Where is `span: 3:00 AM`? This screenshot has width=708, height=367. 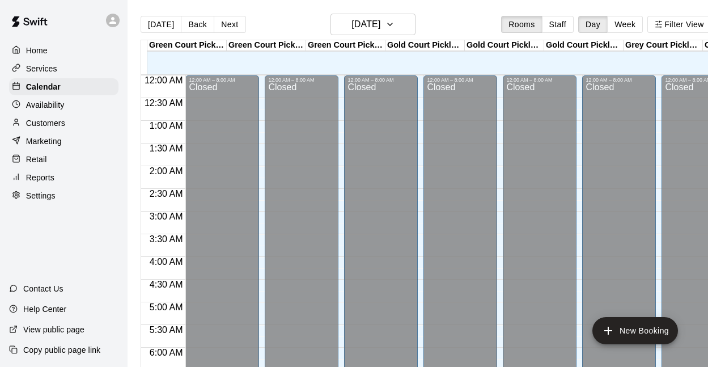 span: 3:00 AM is located at coordinates (166, 216).